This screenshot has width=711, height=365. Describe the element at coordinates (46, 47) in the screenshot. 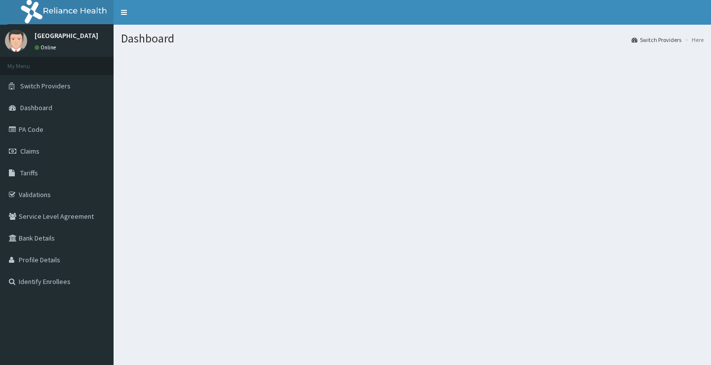

I see `a: Online` at that location.